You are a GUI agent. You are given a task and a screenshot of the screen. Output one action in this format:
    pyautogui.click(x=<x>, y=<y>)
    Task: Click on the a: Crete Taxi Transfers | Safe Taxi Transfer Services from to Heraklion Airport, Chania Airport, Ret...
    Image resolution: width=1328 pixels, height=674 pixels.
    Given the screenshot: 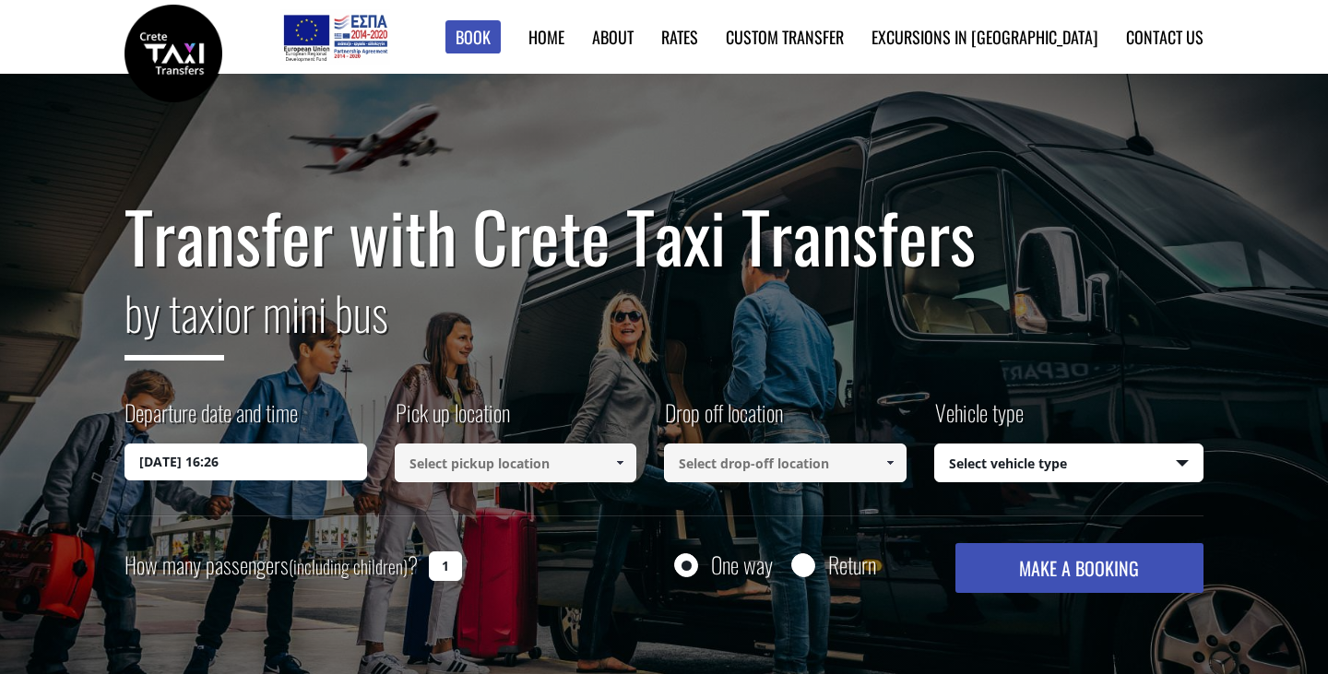 What is the action you would take?
    pyautogui.click(x=173, y=51)
    